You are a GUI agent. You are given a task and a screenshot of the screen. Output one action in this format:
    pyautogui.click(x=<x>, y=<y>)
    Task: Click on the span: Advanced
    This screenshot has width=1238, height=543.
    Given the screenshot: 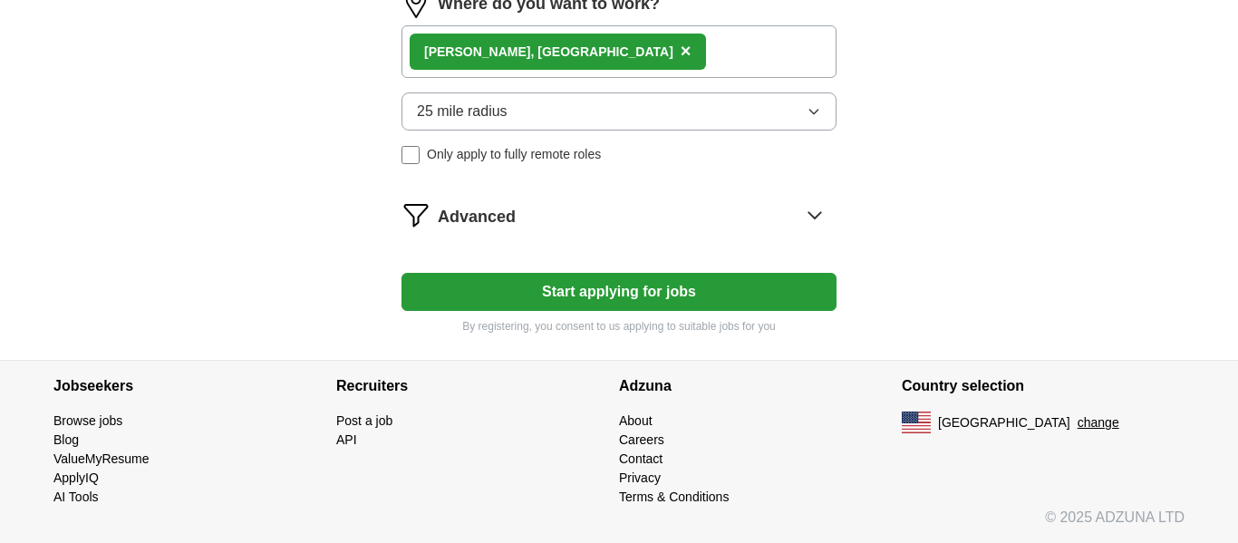 What is the action you would take?
    pyautogui.click(x=477, y=217)
    